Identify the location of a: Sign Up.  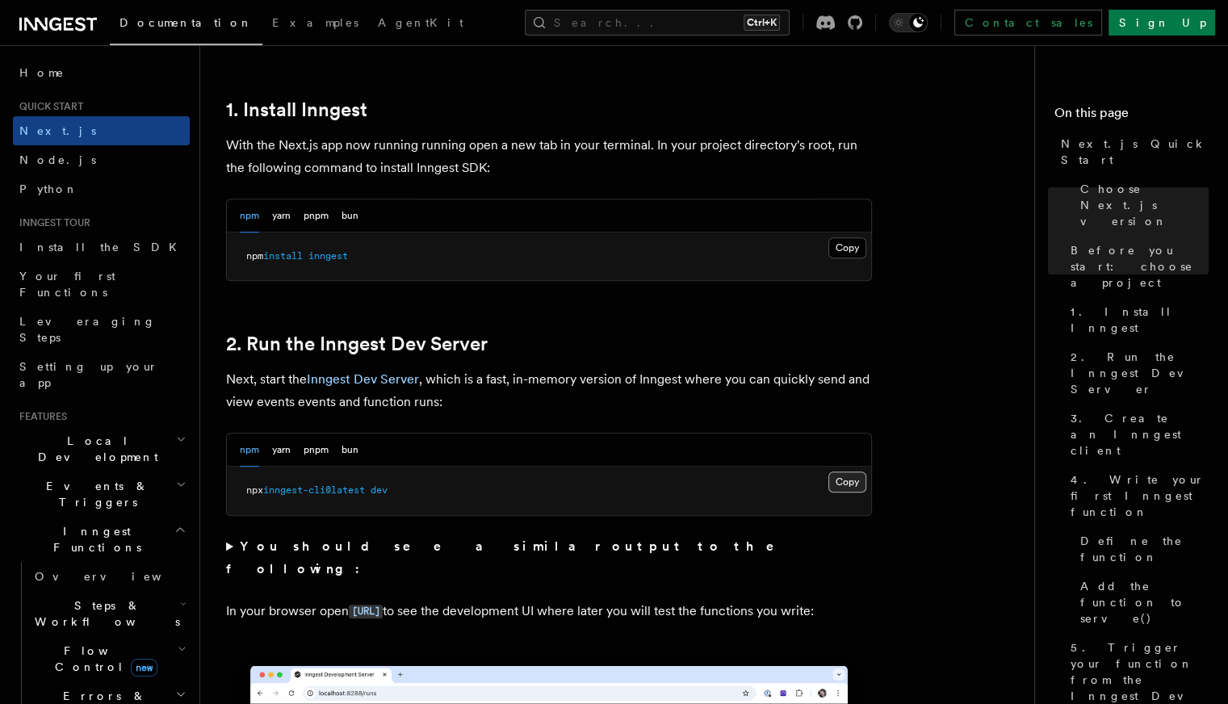
(1162, 23).